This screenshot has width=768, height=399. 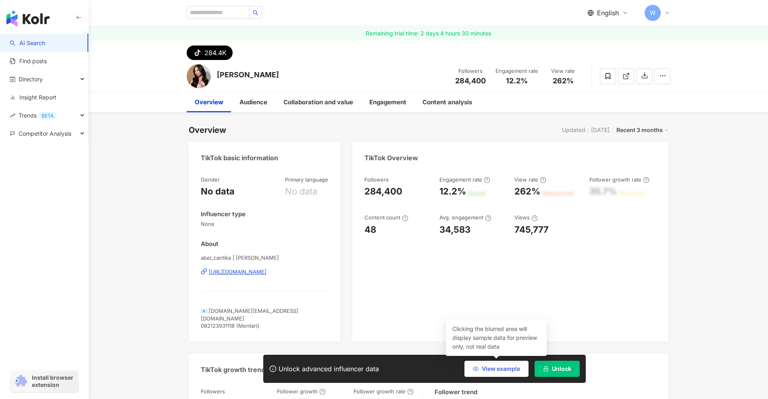 I want to click on span: W, so click(x=652, y=13).